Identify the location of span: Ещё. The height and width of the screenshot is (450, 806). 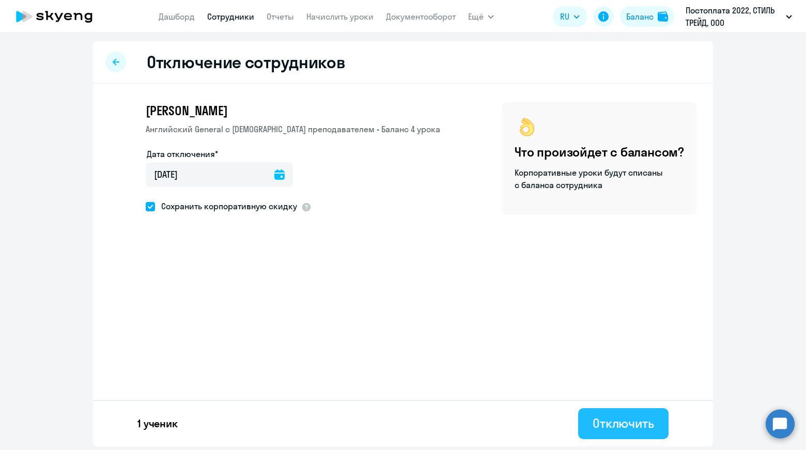
(476, 17).